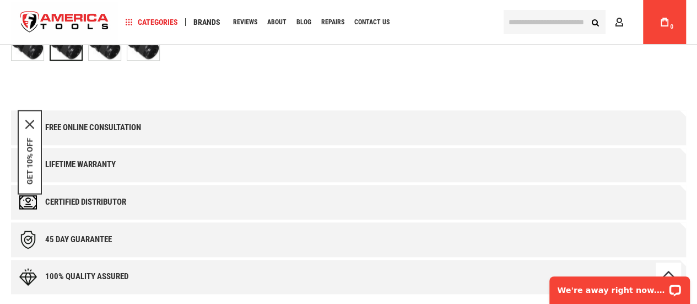 Image resolution: width=697 pixels, height=304 pixels. I want to click on div: 100% quality assured, so click(87, 276).